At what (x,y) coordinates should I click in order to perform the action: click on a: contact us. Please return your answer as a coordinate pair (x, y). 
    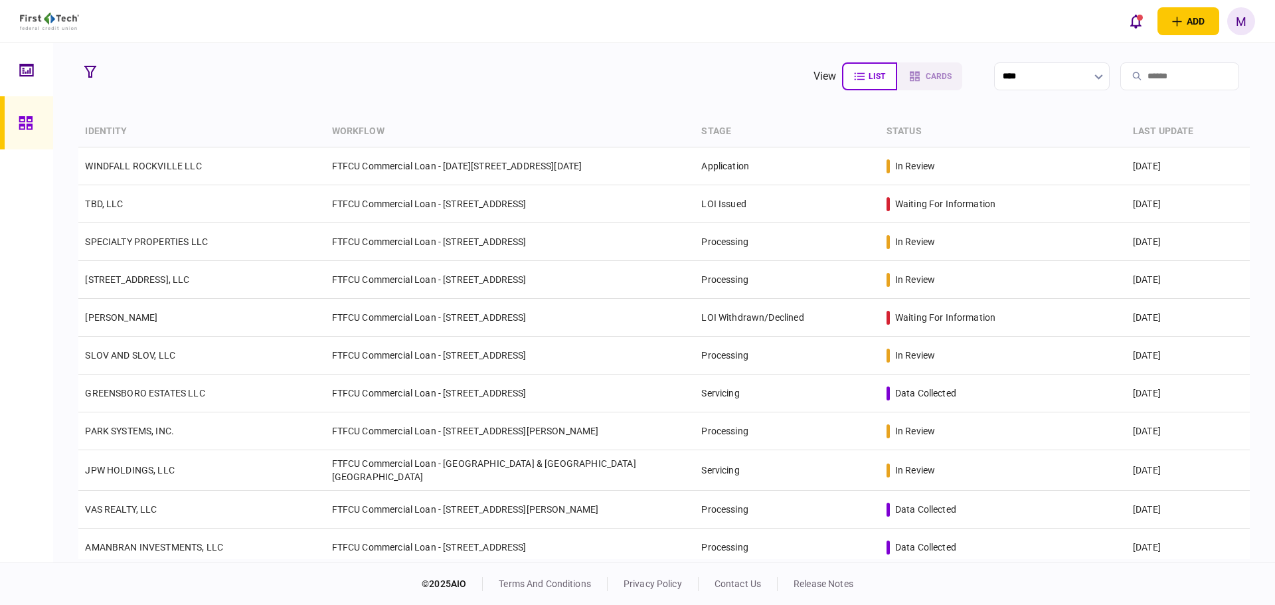
    Looking at the image, I should click on (738, 584).